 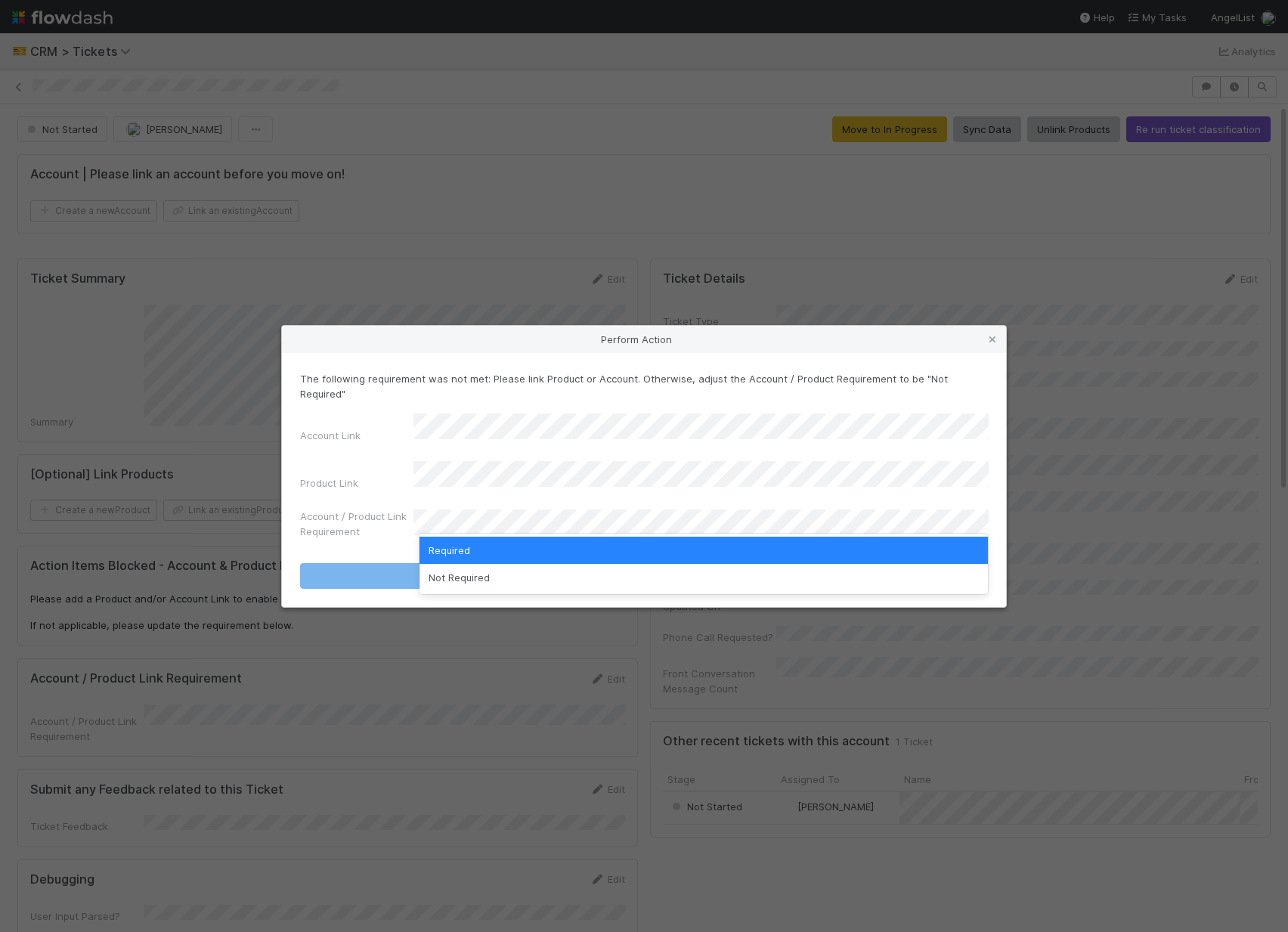 What do you see at coordinates (704, 577) in the screenshot?
I see `div: Not Required` at bounding box center [704, 577].